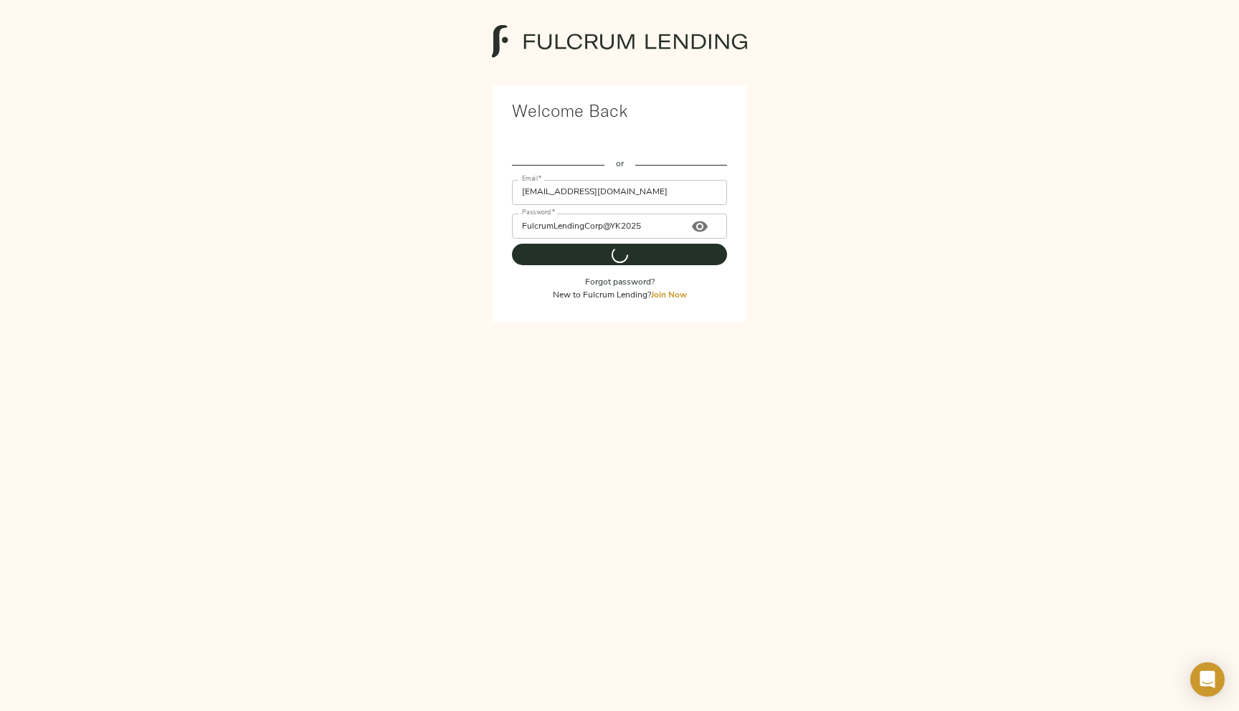  I want to click on h1: Welcome Back, so click(619, 110).